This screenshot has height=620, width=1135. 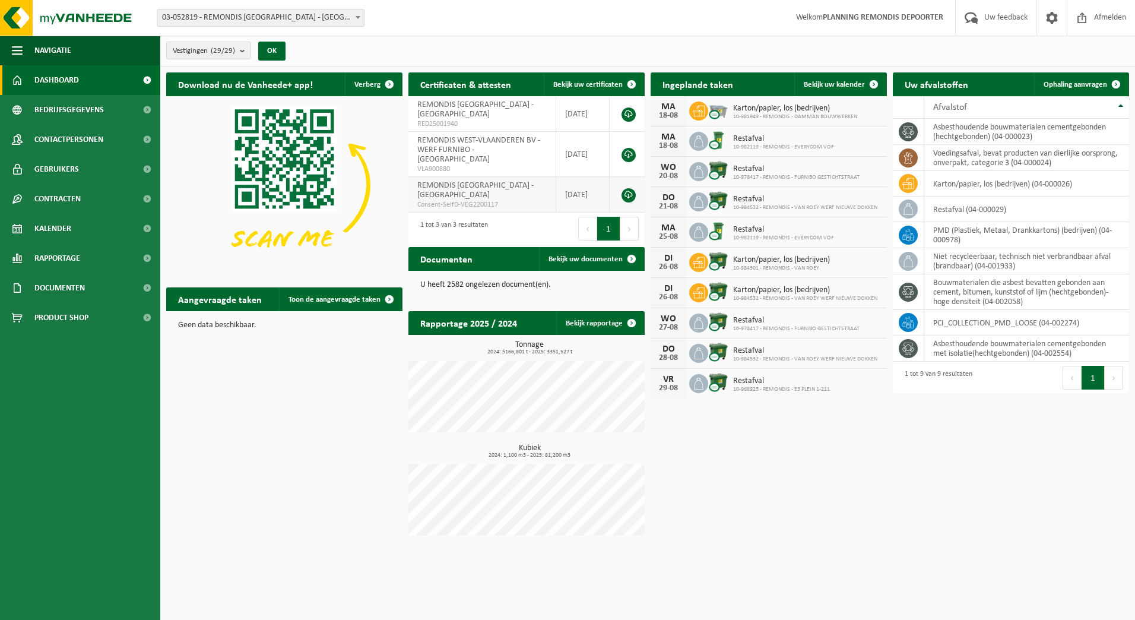 What do you see at coordinates (53, 50) in the screenshot?
I see `span: Navigatie` at bounding box center [53, 50].